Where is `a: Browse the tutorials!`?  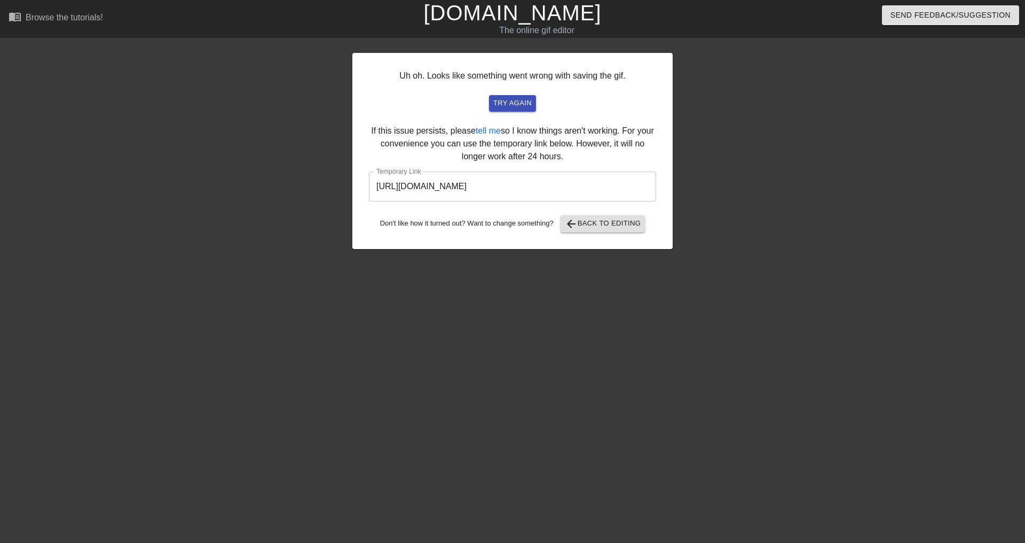 a: Browse the tutorials! is located at coordinates (56, 18).